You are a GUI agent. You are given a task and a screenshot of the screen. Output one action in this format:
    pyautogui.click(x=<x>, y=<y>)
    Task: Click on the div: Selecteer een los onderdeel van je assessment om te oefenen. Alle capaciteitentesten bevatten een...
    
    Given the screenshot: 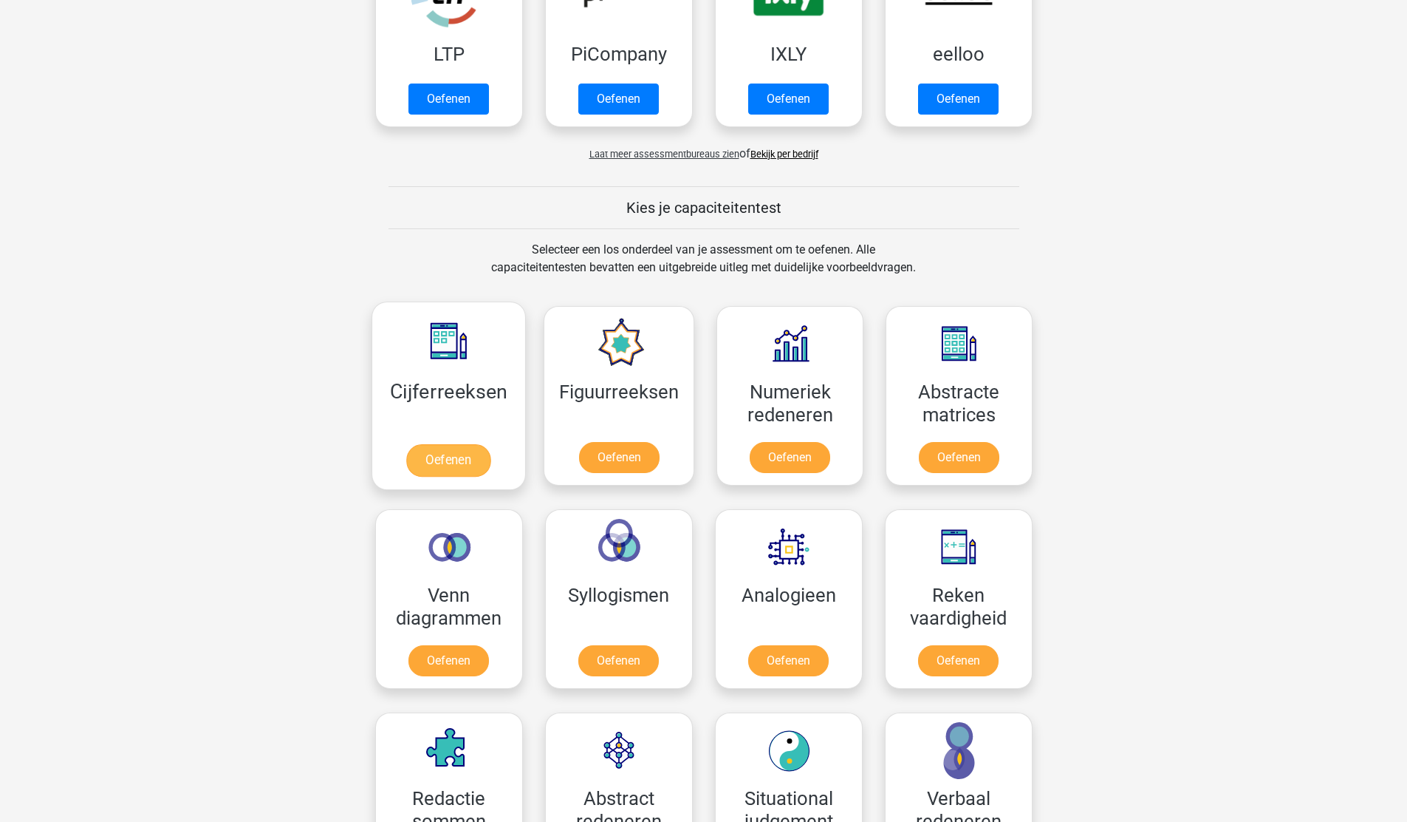 What is the action you would take?
    pyautogui.click(x=703, y=267)
    